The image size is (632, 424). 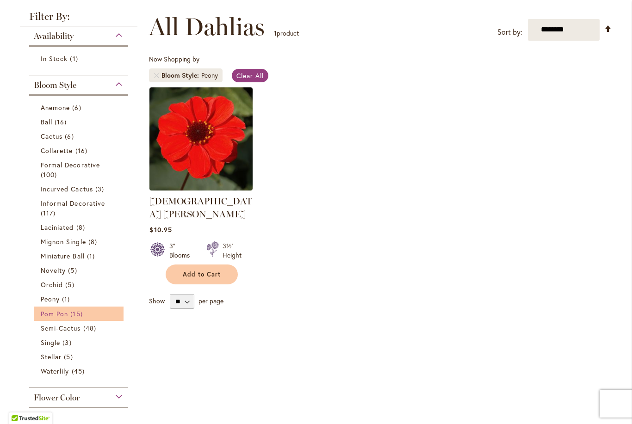 What do you see at coordinates (55, 107) in the screenshot?
I see `span: Anemone` at bounding box center [55, 107].